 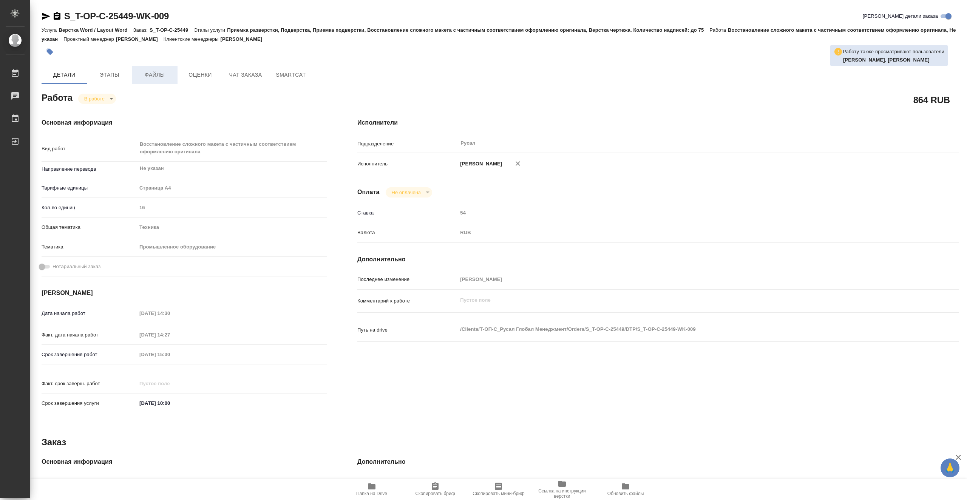 What do you see at coordinates (499, 490) in the screenshot?
I see `button: Скопировать мини-бриф` at bounding box center [499, 490].